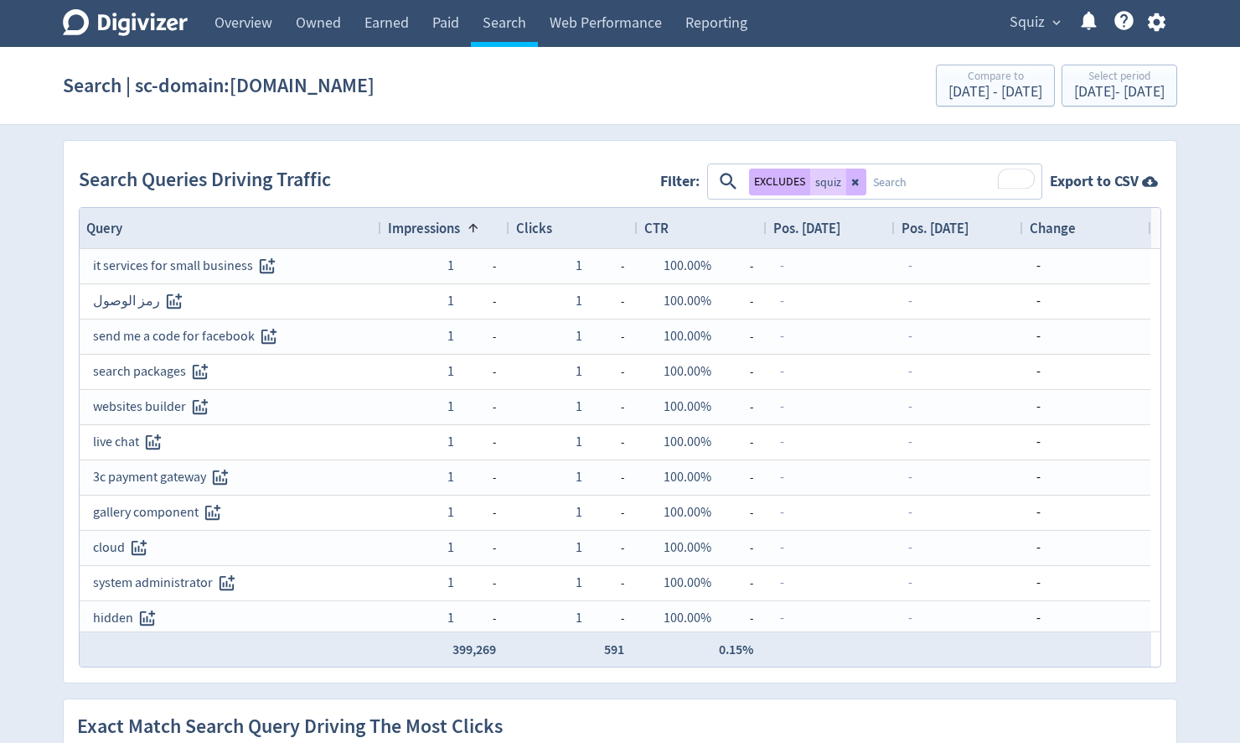 The image size is (1240, 743). Describe the element at coordinates (230, 406) in the screenshot. I see `div: websites builder` at that location.